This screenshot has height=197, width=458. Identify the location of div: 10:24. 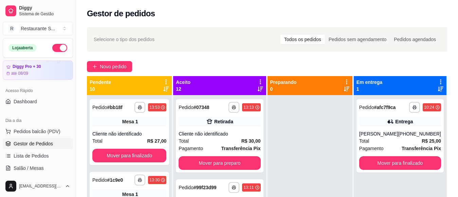
(429, 107).